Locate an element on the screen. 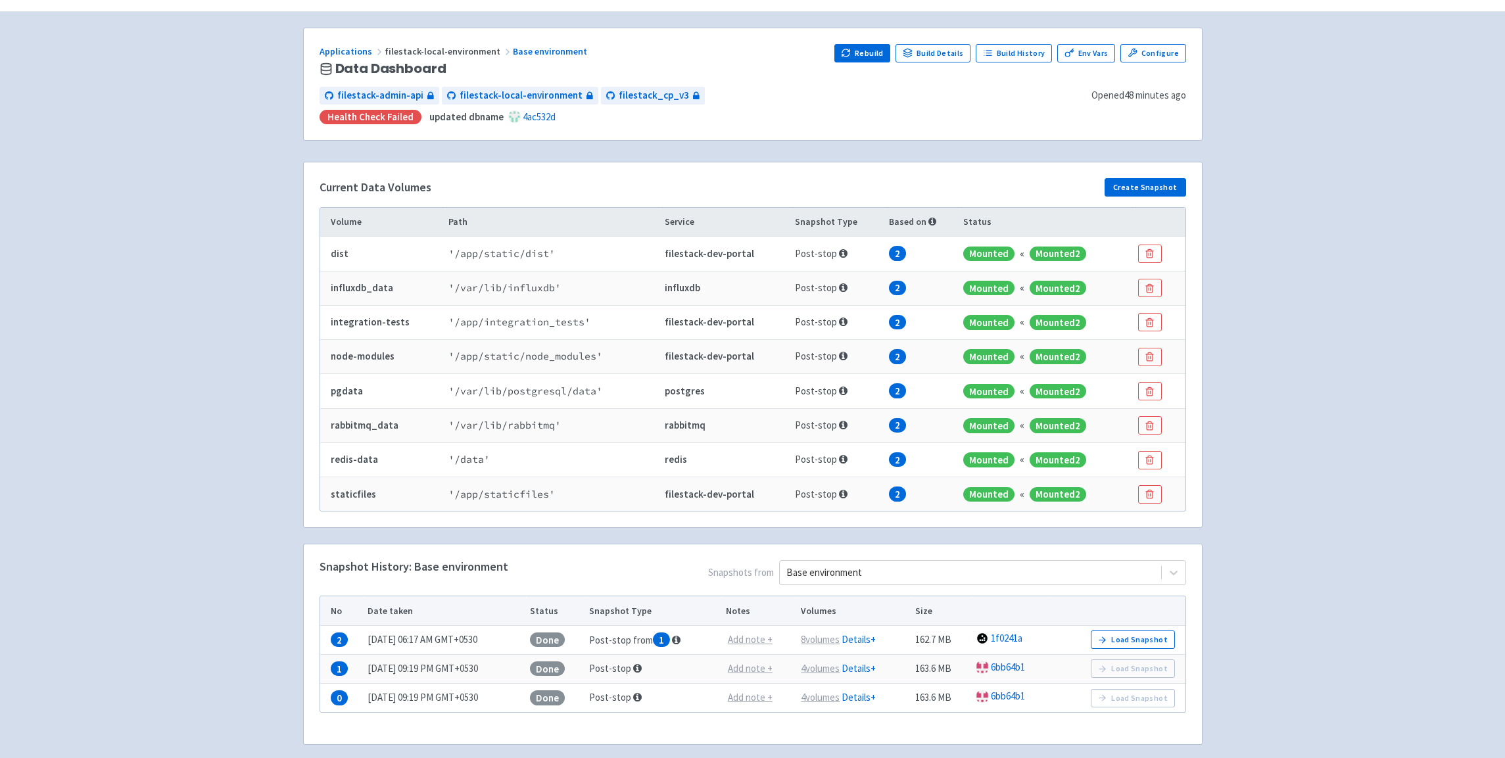 The height and width of the screenshot is (758, 1505). a: Base environment is located at coordinates (551, 51).